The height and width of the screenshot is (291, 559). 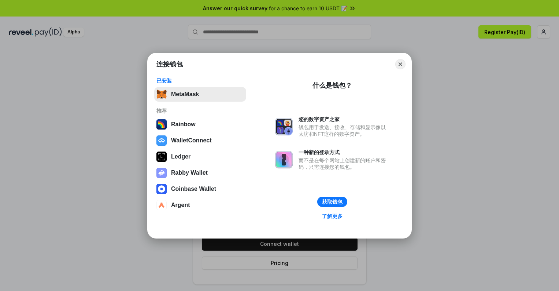 I want to click on div: Rainbow, so click(x=183, y=124).